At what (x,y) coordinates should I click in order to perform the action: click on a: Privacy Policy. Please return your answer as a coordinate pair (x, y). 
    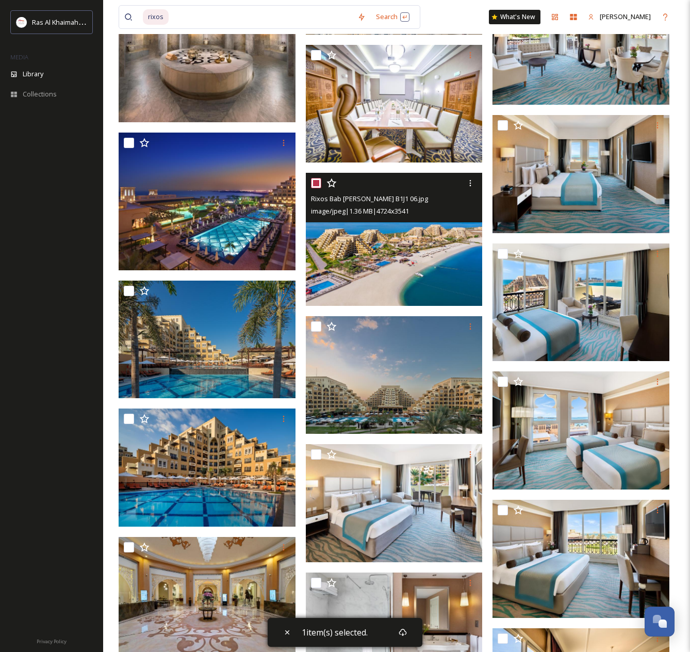
    Looking at the image, I should click on (52, 641).